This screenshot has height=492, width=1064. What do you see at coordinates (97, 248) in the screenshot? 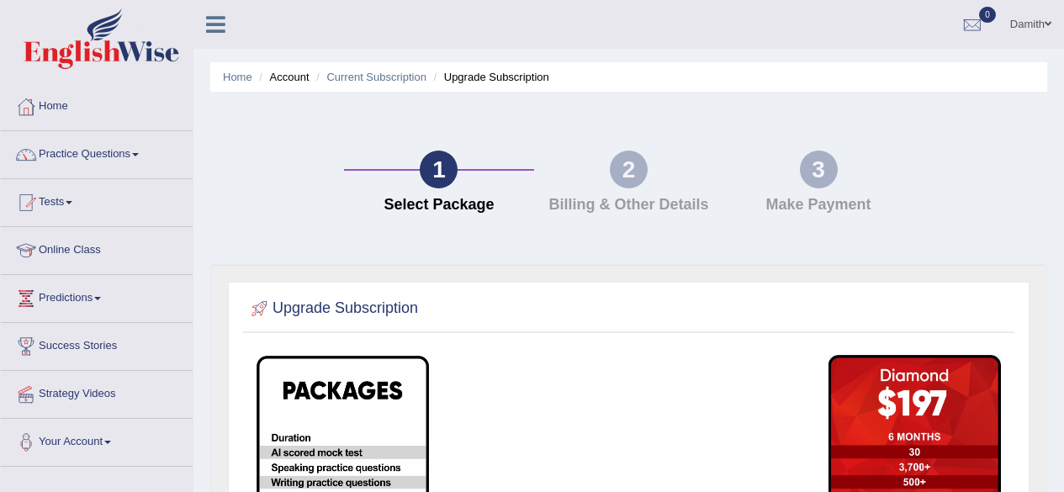
I see `a: Online Class` at bounding box center [97, 248].